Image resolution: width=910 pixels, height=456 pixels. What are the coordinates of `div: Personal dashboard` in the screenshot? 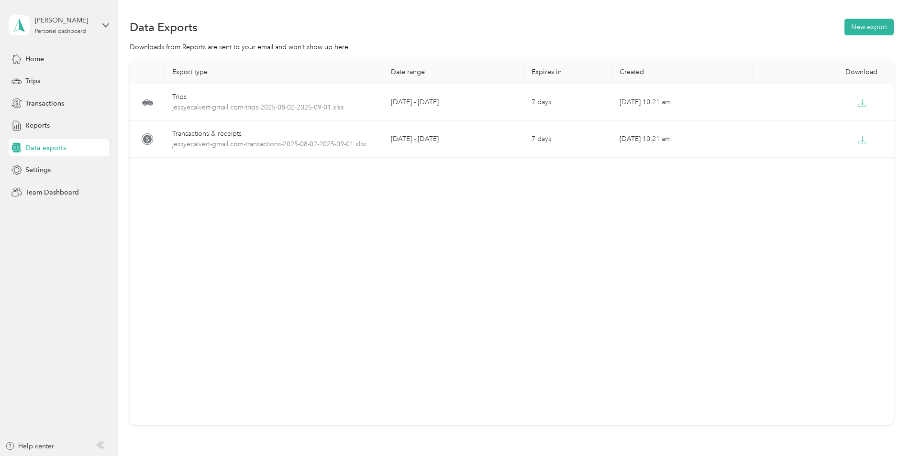 It's located at (60, 32).